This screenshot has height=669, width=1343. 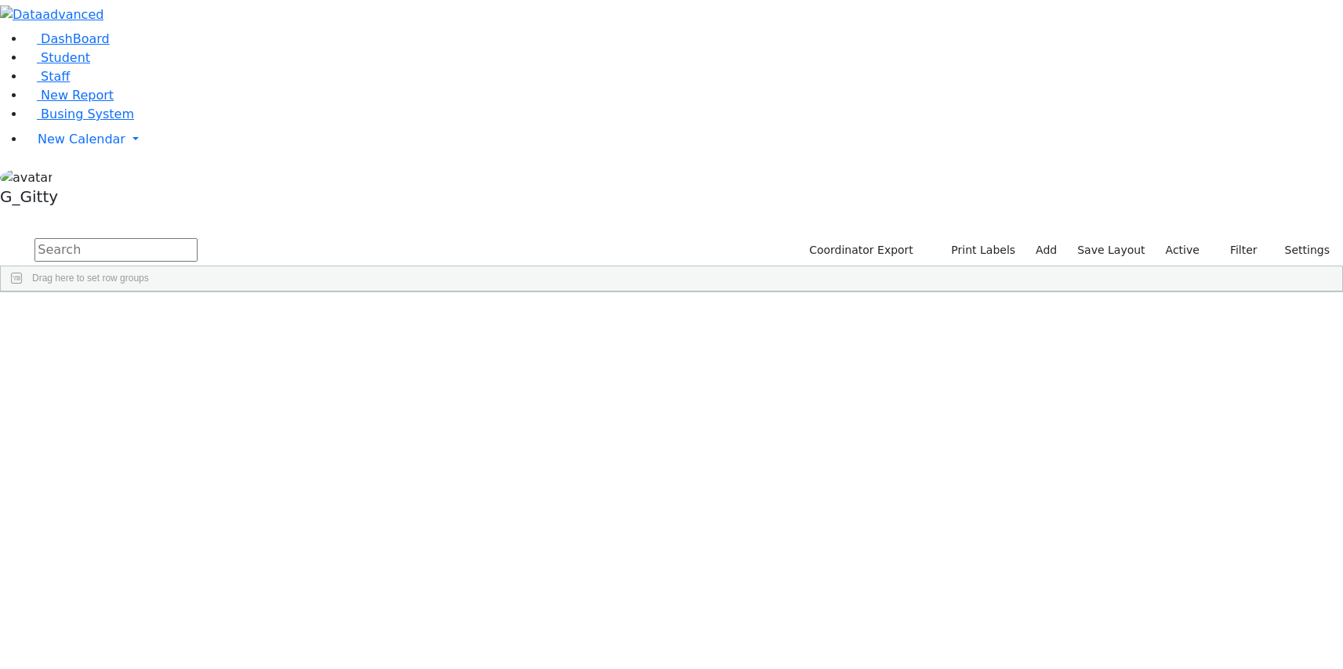 I want to click on span: Drag here to set row groups, so click(x=90, y=278).